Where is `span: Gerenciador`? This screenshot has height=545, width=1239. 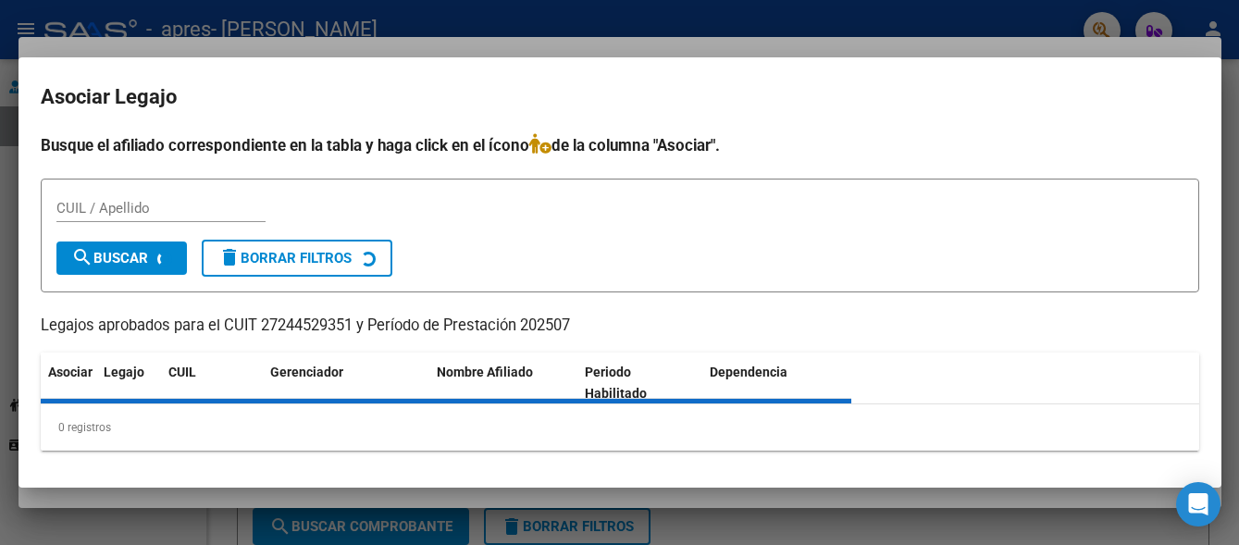
span: Gerenciador is located at coordinates (306, 372).